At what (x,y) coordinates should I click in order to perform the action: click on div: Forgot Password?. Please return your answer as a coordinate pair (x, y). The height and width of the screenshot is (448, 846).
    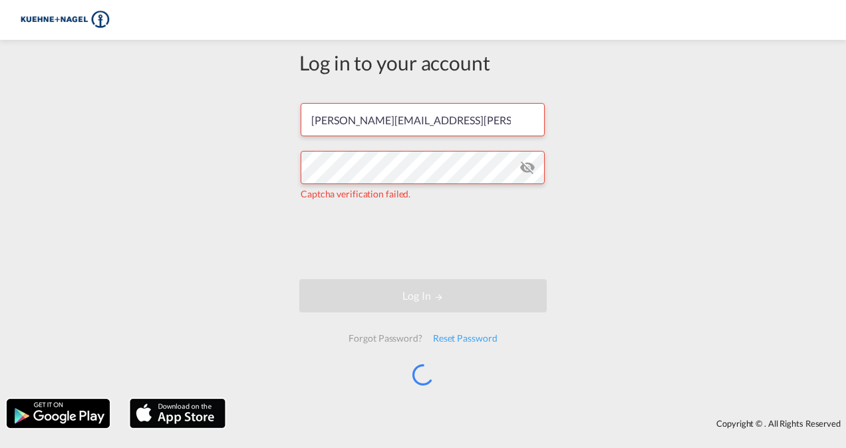
    Looking at the image, I should click on (385, 339).